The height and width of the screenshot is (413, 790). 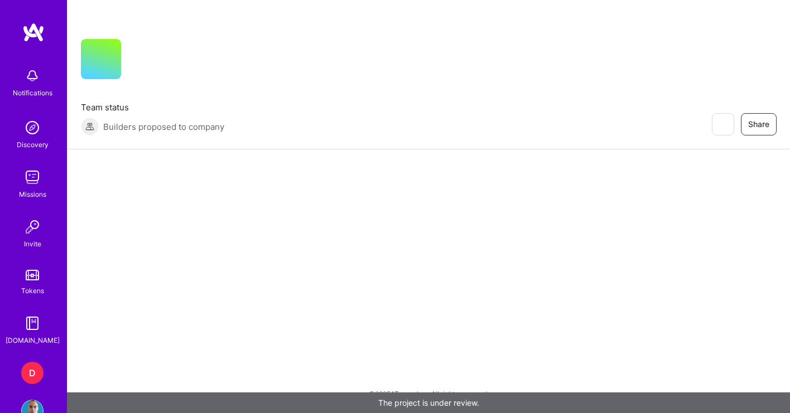 I want to click on div: D, so click(x=32, y=373).